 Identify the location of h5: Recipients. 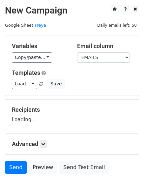
(72, 110).